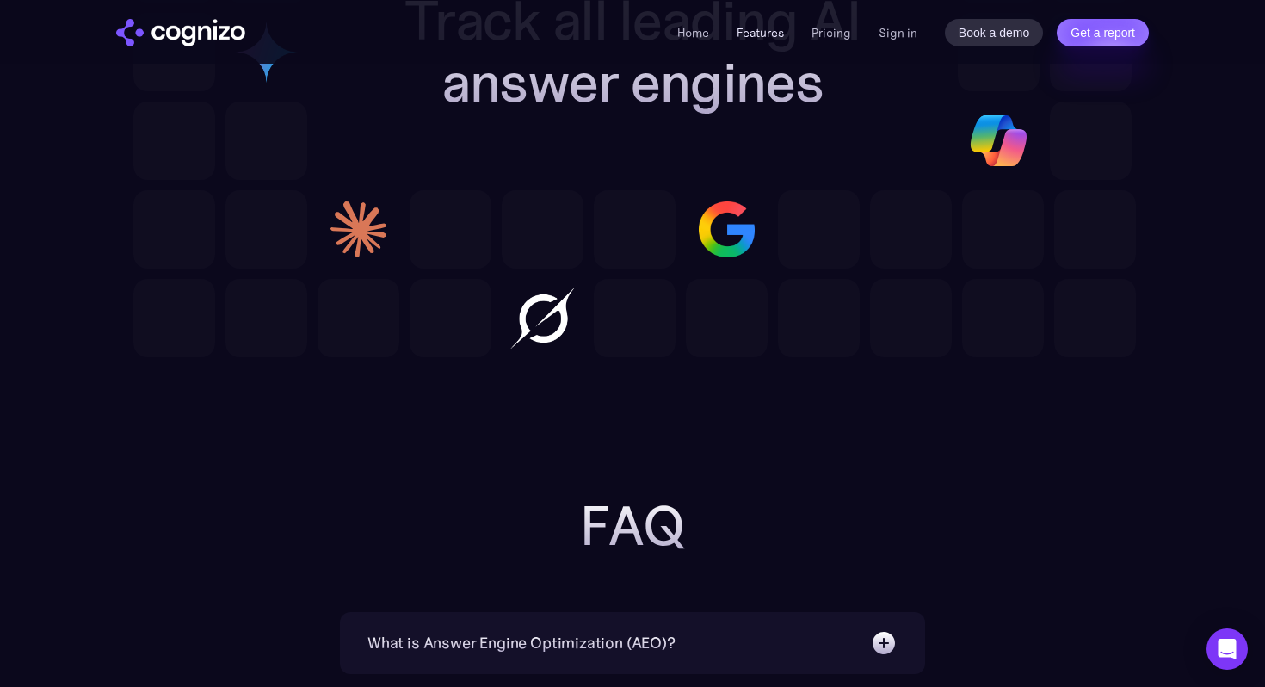 The width and height of the screenshot is (1265, 687). Describe the element at coordinates (1103, 33) in the screenshot. I see `a: Get a report` at that location.